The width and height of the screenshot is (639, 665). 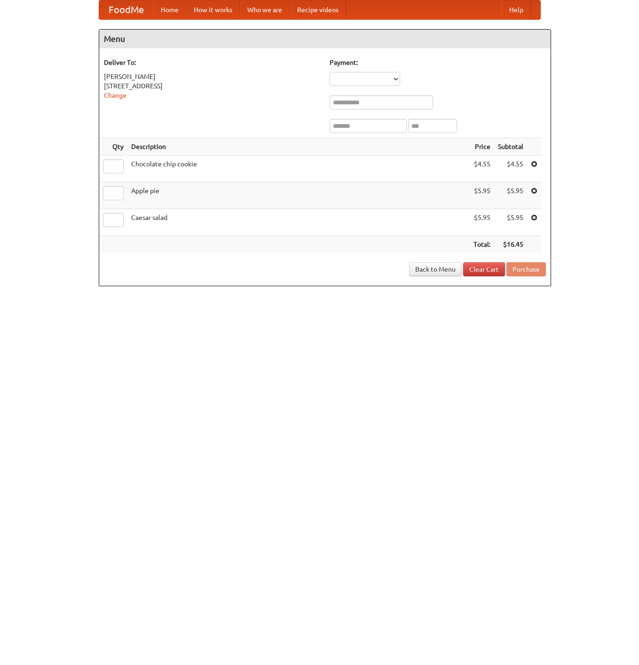 What do you see at coordinates (484, 269) in the screenshot?
I see `a: Clear Cart` at bounding box center [484, 269].